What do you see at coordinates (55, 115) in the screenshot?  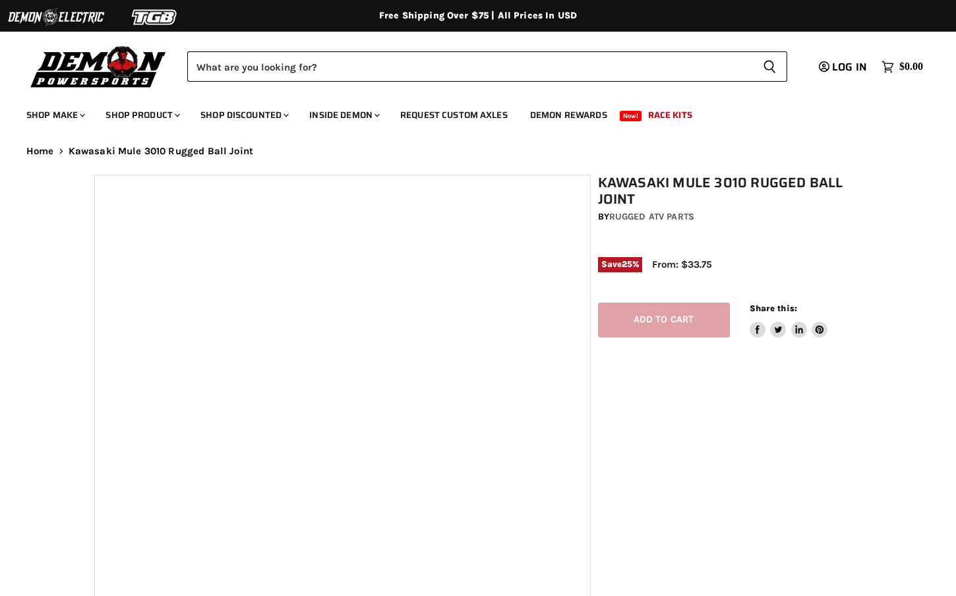 I see `a: Shop Make` at bounding box center [55, 115].